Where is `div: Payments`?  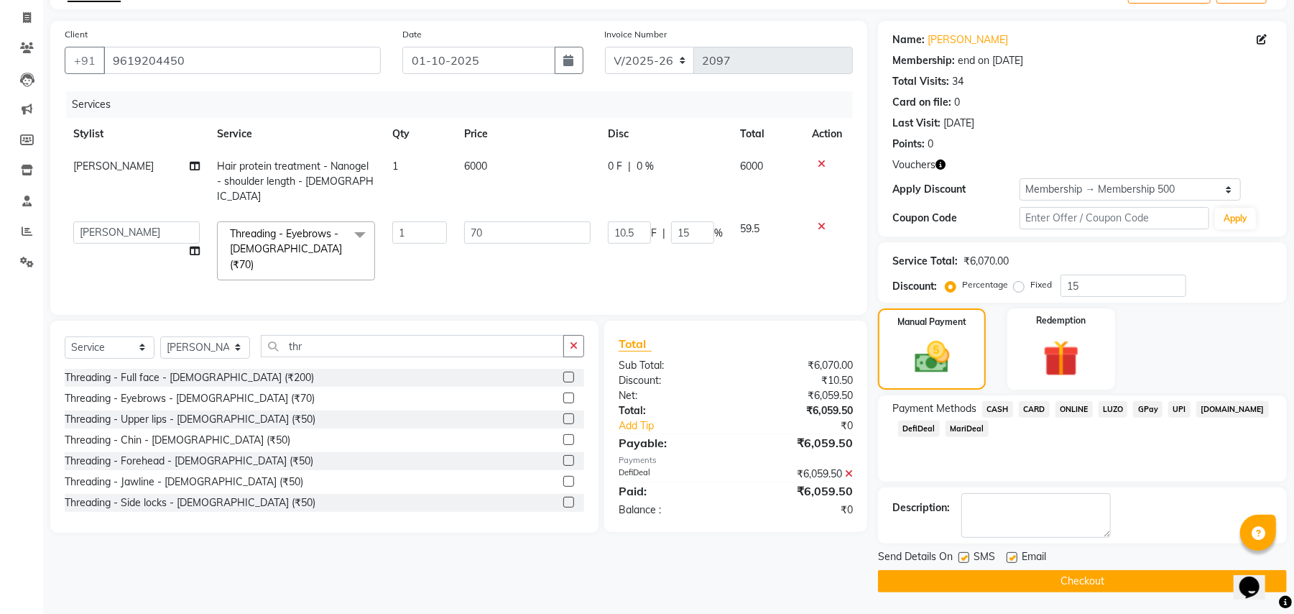 div: Payments is located at coordinates (736, 460).